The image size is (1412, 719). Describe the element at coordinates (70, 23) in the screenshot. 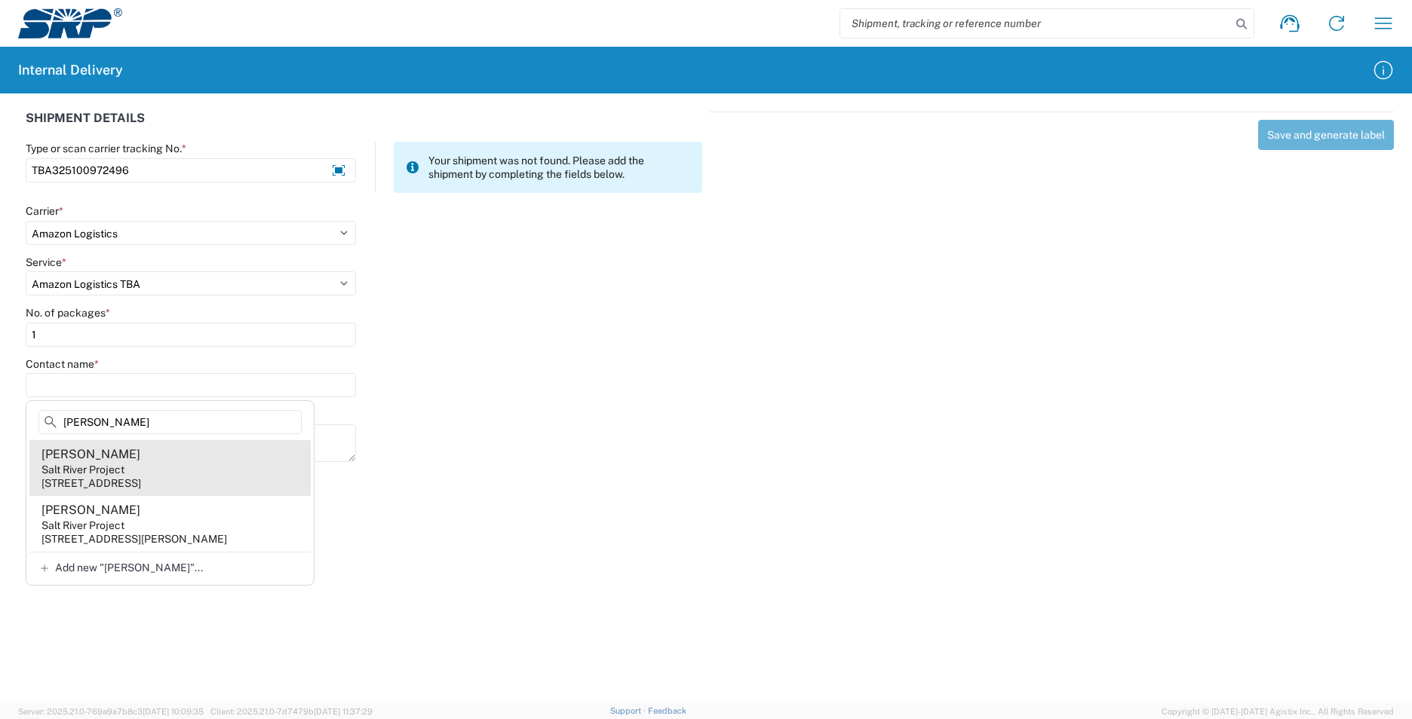

I see `img: srp` at that location.